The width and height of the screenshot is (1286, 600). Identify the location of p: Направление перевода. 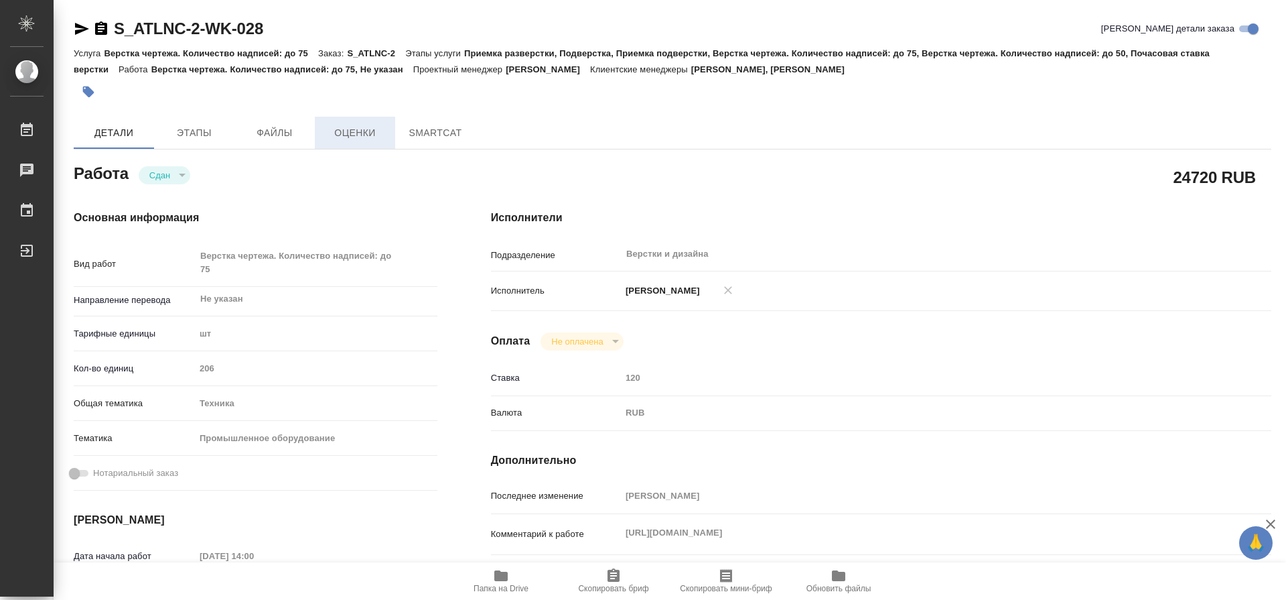
(134, 300).